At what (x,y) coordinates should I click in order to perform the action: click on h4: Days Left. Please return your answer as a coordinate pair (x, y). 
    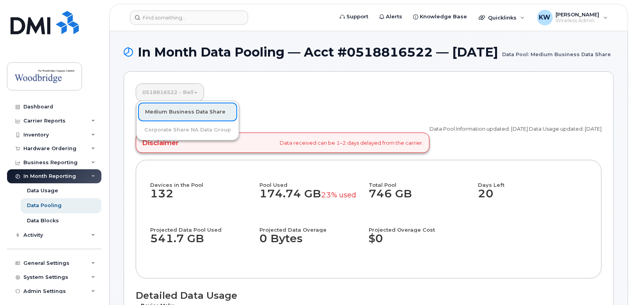
    Looking at the image, I should click on (532, 181).